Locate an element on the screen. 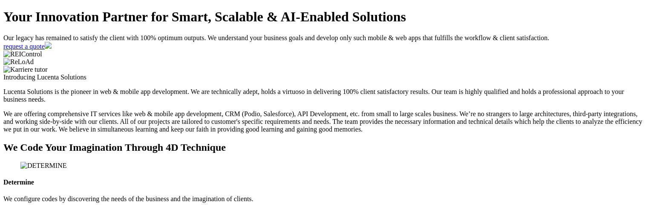 This screenshot has height=205, width=648. span: request a quote is located at coordinates (27, 46).